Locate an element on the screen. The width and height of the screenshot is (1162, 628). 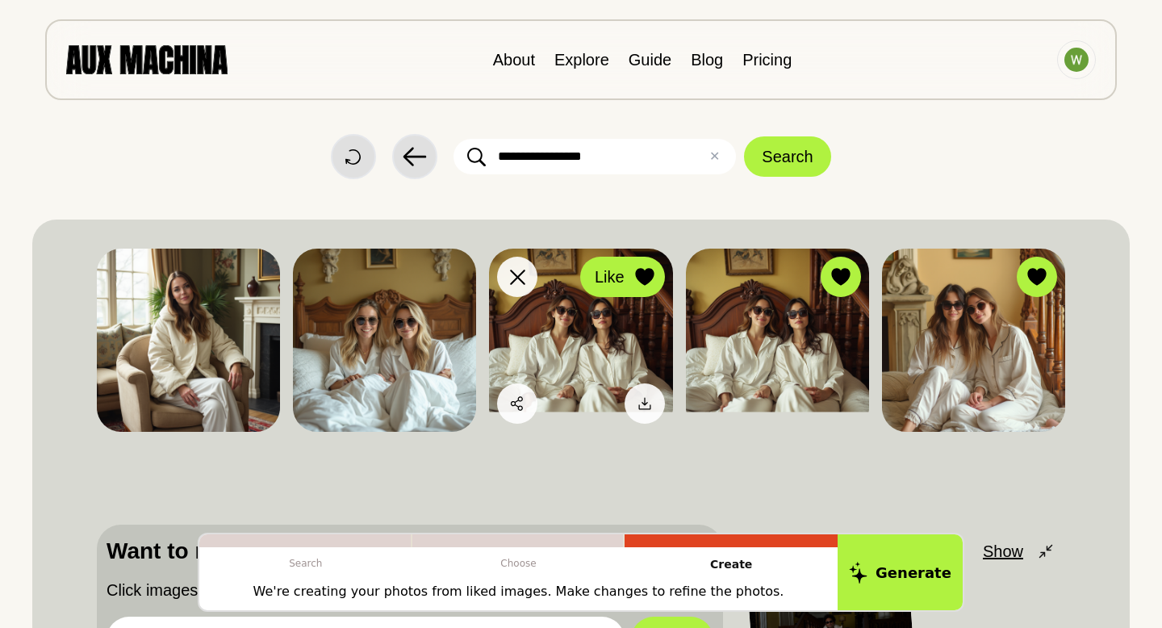
a: Explore is located at coordinates (582, 60).